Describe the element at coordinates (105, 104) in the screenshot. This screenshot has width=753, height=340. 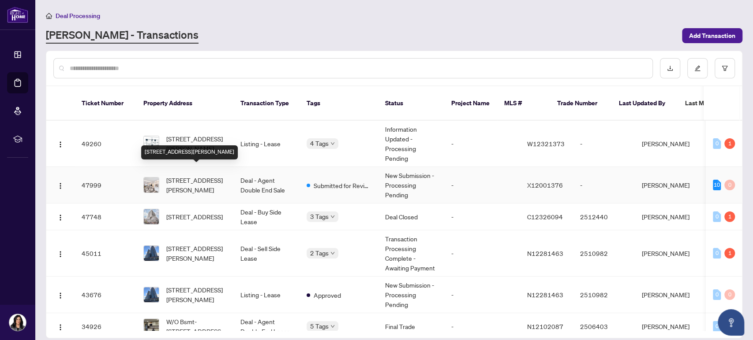
I see `th: Ticket Number` at that location.